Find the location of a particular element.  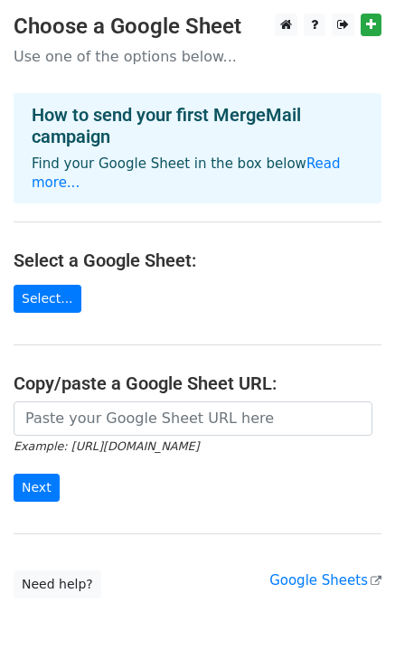

a: Read more... is located at coordinates (186, 173).